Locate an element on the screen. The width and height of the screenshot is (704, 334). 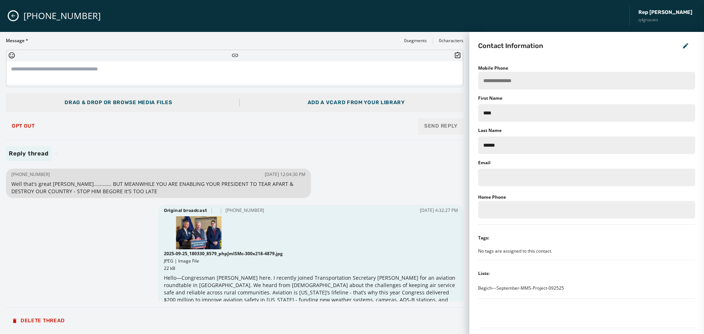
span: 0 segments is located at coordinates (415, 41).